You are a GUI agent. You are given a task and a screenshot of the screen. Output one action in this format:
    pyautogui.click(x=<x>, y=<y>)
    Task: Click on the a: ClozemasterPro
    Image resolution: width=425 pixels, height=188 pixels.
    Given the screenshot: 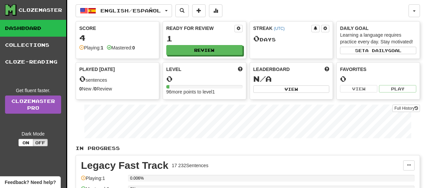 What is the action you would take?
    pyautogui.click(x=33, y=104)
    